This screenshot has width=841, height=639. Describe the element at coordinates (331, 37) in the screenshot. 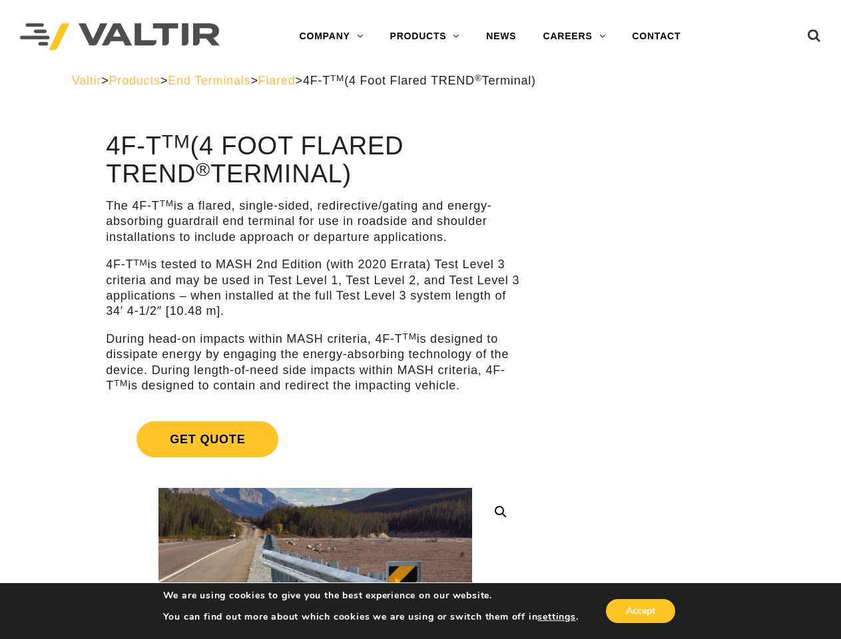

I see `a: COMPANY` at that location.